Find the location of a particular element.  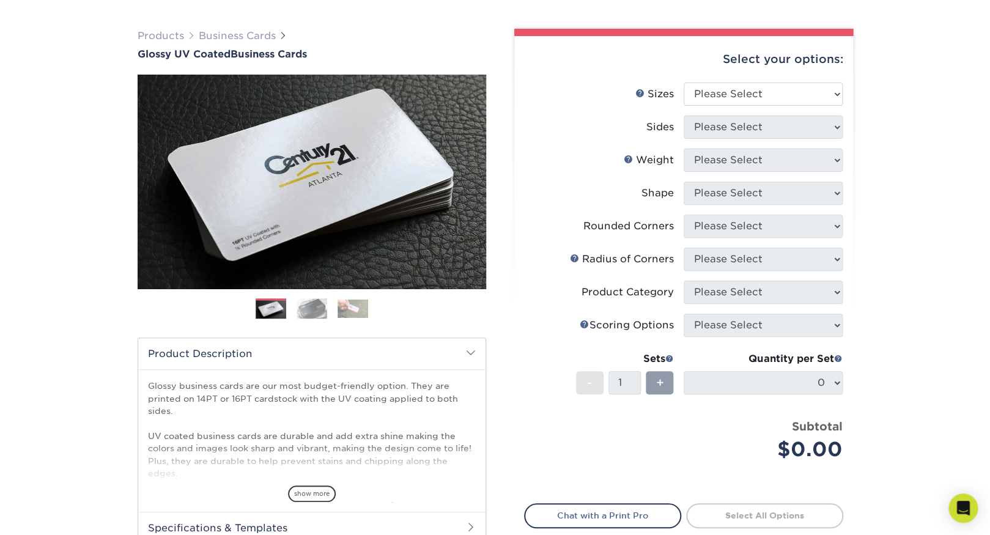

img: Business Cards 03 is located at coordinates (353, 308).